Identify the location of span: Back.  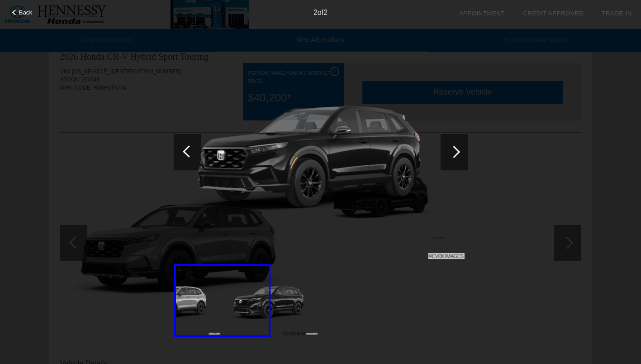
(26, 12).